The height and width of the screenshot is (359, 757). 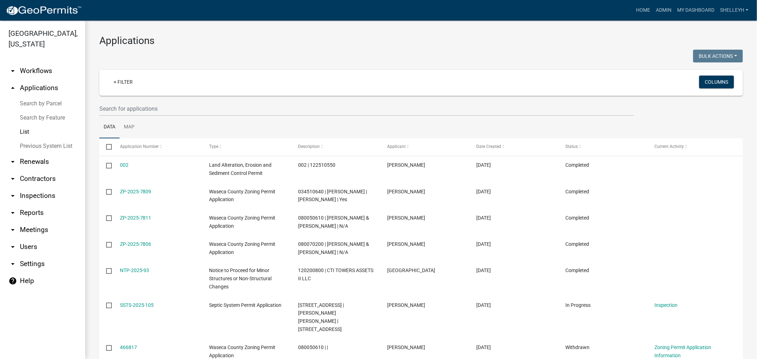 What do you see at coordinates (135, 270) in the screenshot?
I see `a: NTP-2025-93` at bounding box center [135, 270].